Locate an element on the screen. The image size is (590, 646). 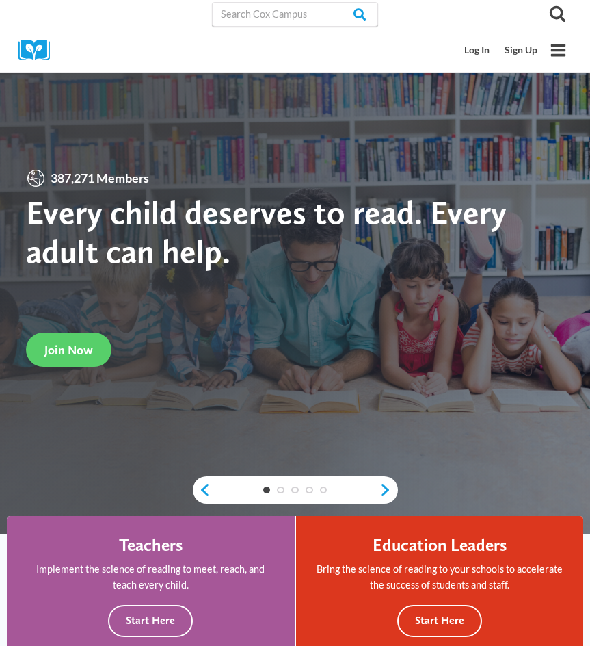
img: Cox Campus is located at coordinates (39, 50).